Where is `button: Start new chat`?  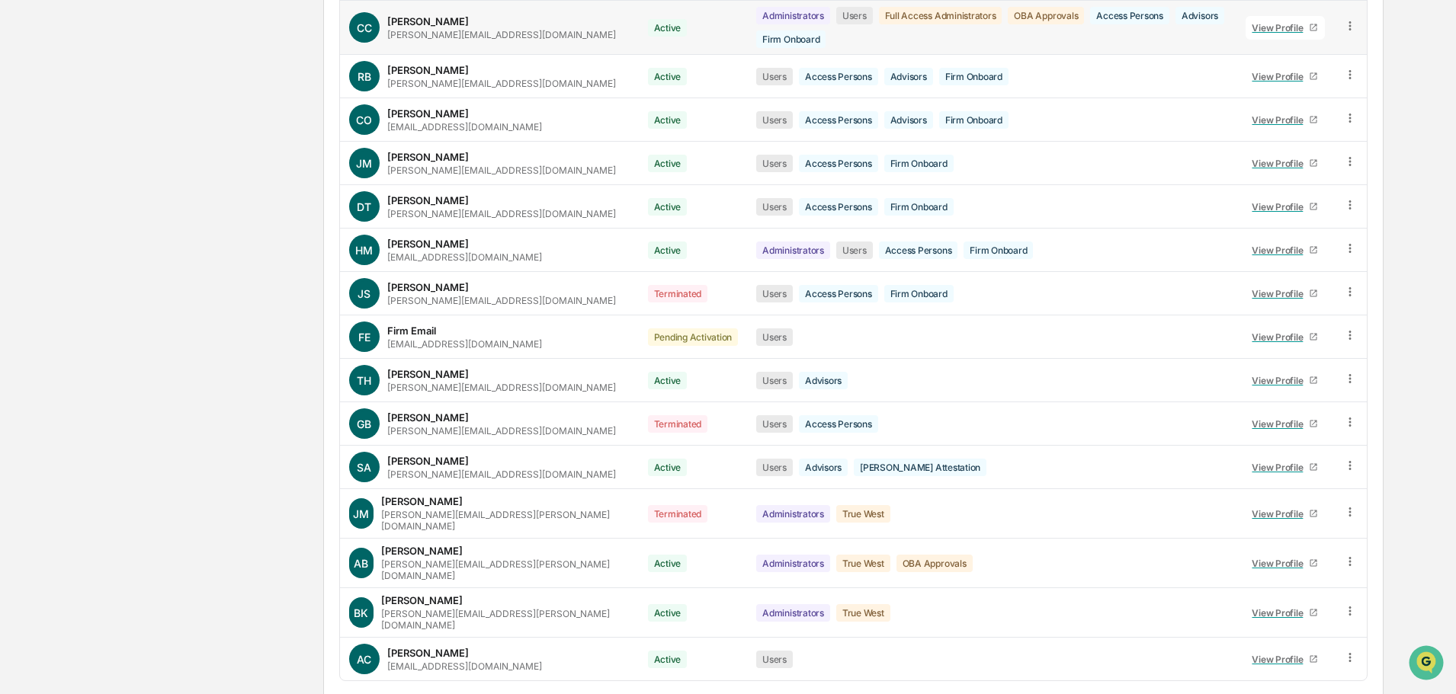
button: Start new chat is located at coordinates (268, 130).